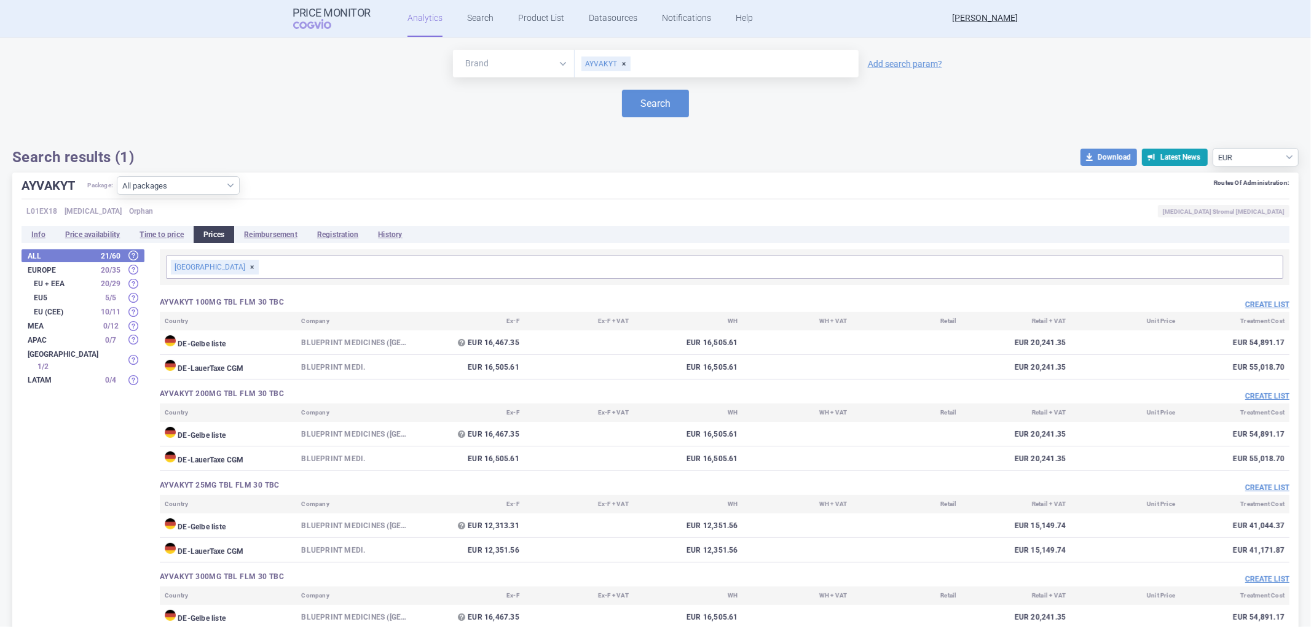 The height and width of the screenshot is (627, 1311). I want to click on div: 0 / 12, so click(111, 326).